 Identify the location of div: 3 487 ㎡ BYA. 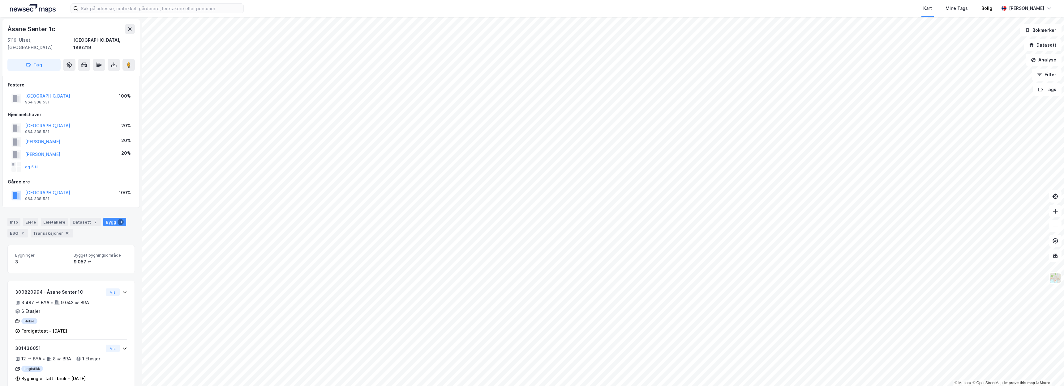
(35, 303).